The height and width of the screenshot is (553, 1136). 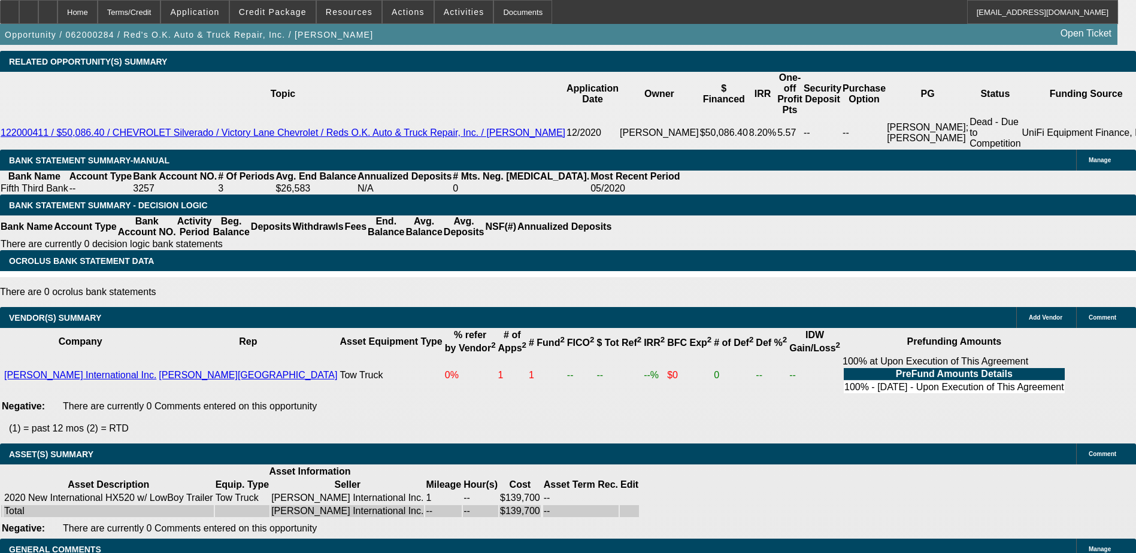 What do you see at coordinates (443, 484) in the screenshot?
I see `b: Mileage` at bounding box center [443, 484].